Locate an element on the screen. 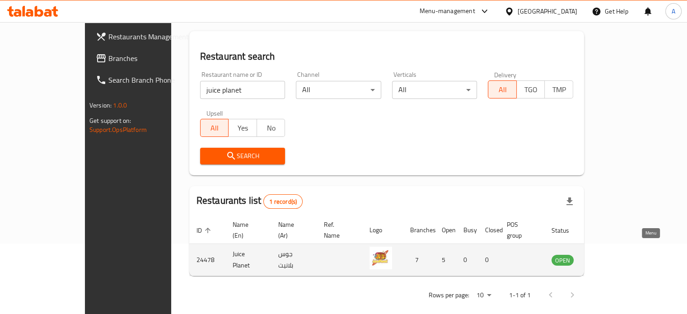 This screenshot has height=314, width=687. span: Search Branch Phone is located at coordinates (150, 80).